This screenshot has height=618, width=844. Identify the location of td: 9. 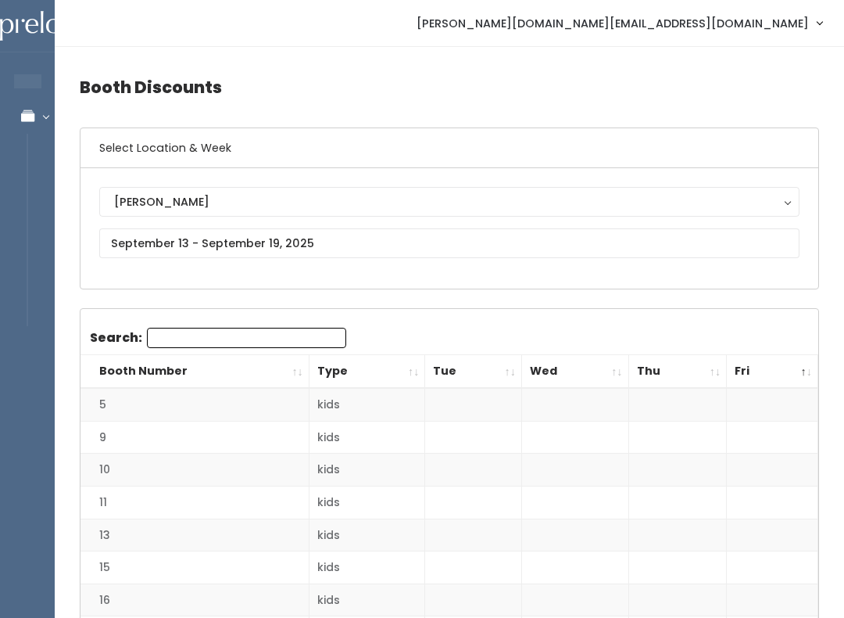
(195, 437).